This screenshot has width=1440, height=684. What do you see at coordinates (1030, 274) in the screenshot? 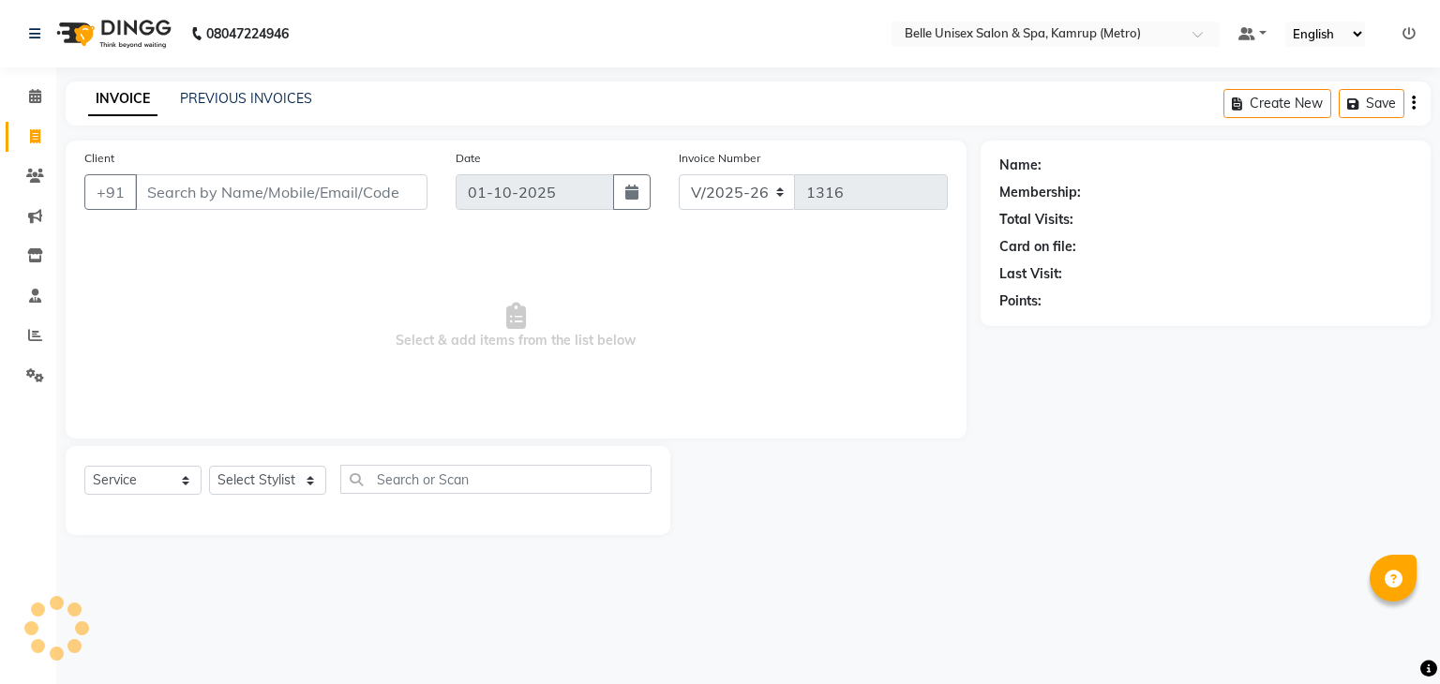
I see `div: Last Visit:` at bounding box center [1030, 274].